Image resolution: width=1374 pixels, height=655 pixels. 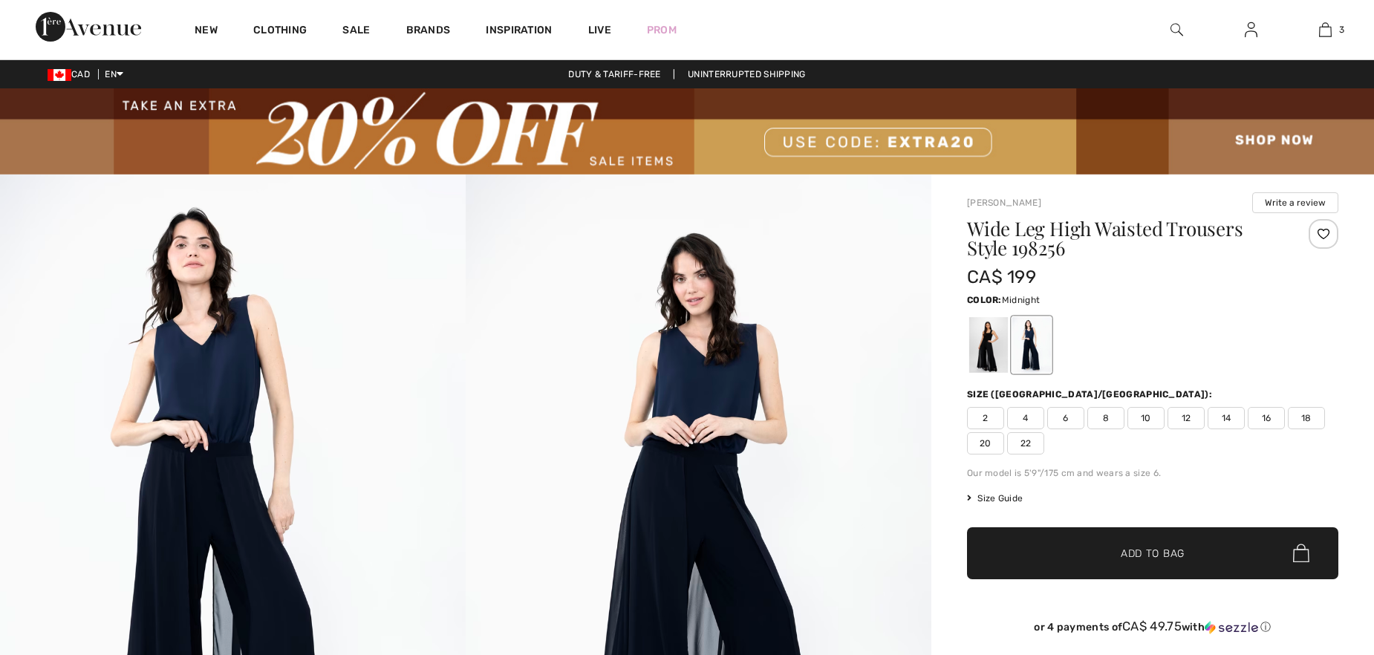 What do you see at coordinates (1153, 473) in the screenshot?
I see `div: Our model is 5'9"/175 cm and wears a size 6.` at bounding box center [1153, 473].